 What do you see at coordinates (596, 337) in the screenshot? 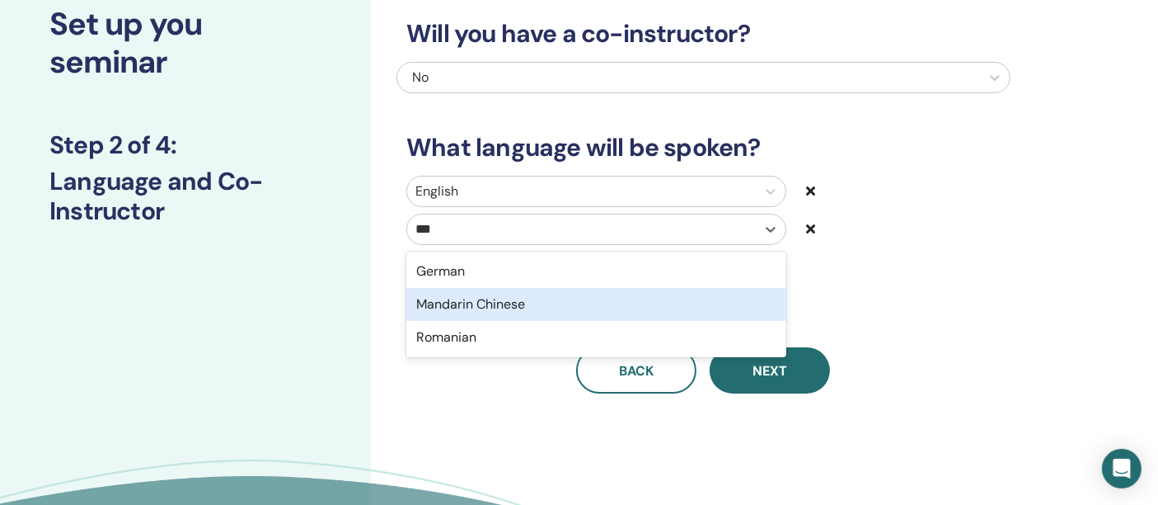
I see `div: Romanian` at bounding box center [596, 337].